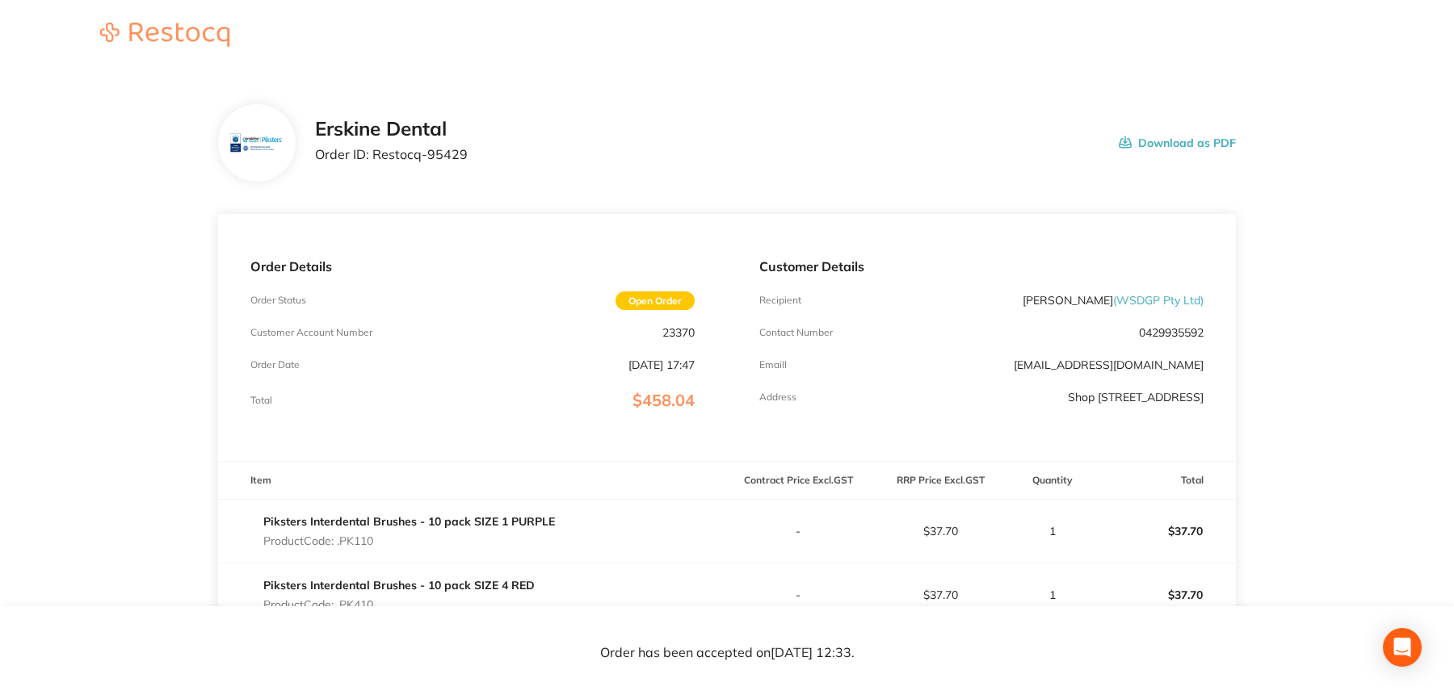 This screenshot has height=699, width=1454. What do you see at coordinates (472, 267) in the screenshot?
I see `p: Order Details` at bounding box center [472, 267].